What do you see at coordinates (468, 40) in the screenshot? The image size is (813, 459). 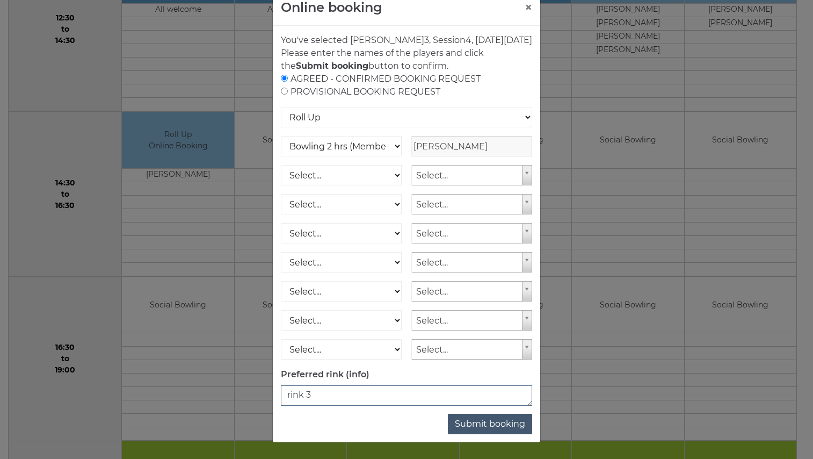 I see `span: 4` at bounding box center [468, 40].